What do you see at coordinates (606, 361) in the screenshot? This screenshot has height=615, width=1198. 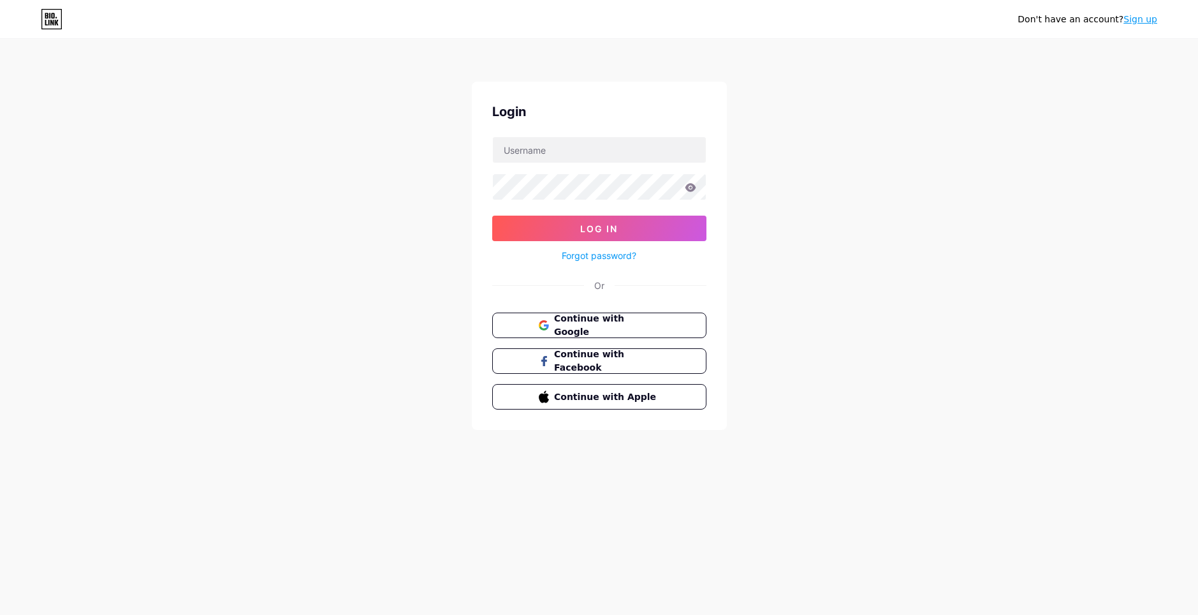 I see `span: Continue with Facebook` at bounding box center [606, 361].